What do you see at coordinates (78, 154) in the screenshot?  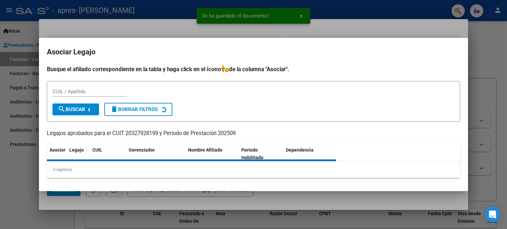 I see `datatable-header-cell: Legajo` at bounding box center [78, 154].